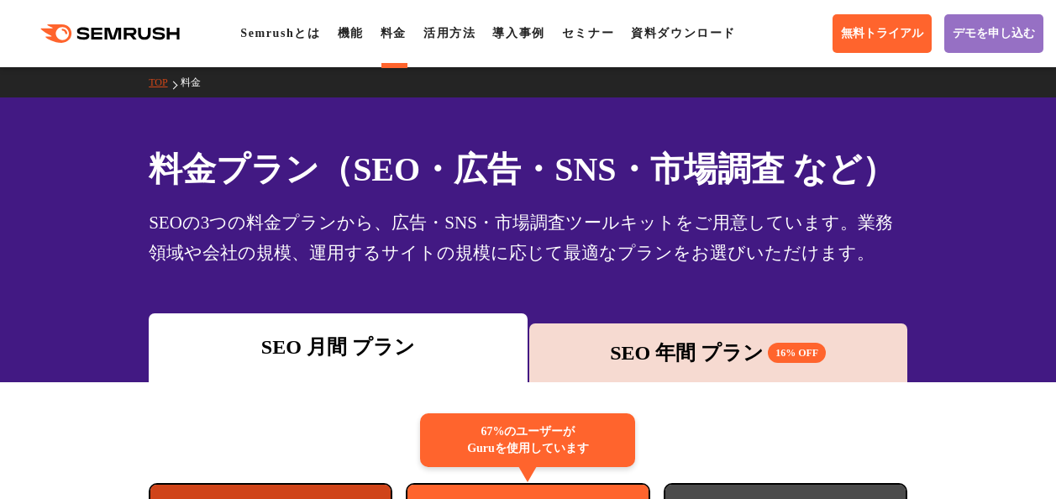 This screenshot has width=1056, height=499. What do you see at coordinates (280, 33) in the screenshot?
I see `a: Semrushとは` at bounding box center [280, 33].